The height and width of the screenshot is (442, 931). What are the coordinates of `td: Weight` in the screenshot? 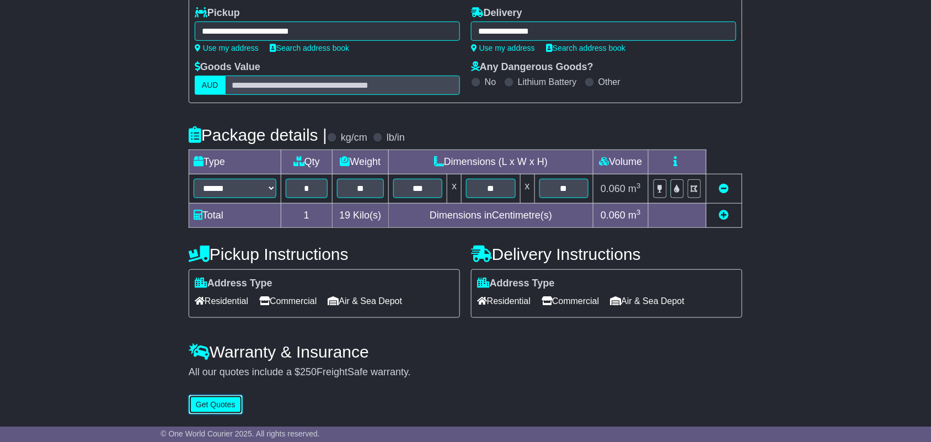 It's located at (360, 162).